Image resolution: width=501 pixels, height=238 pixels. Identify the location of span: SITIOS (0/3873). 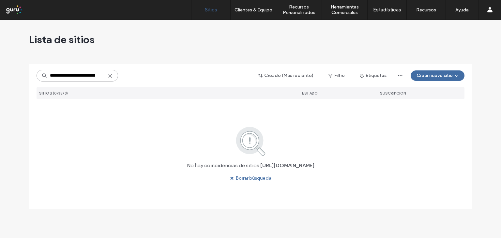
(54, 93).